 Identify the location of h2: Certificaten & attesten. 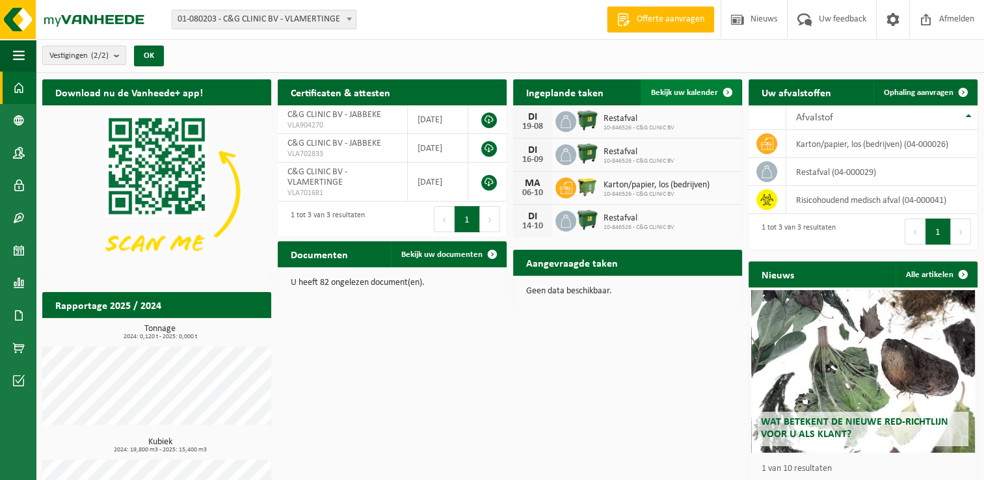
(340, 92).